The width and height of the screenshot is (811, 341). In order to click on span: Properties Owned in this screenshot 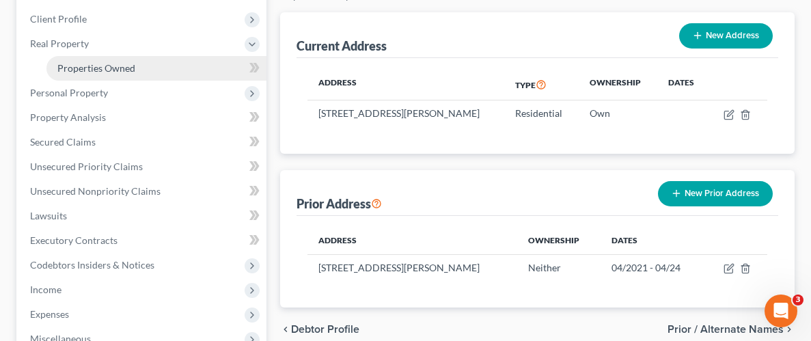, I will do `click(96, 68)`.